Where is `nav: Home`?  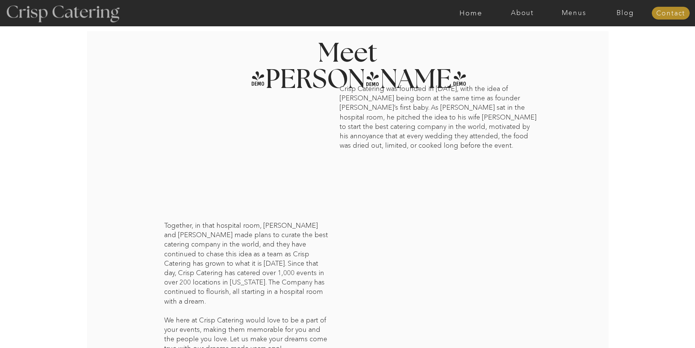
nav: Home is located at coordinates (471, 13).